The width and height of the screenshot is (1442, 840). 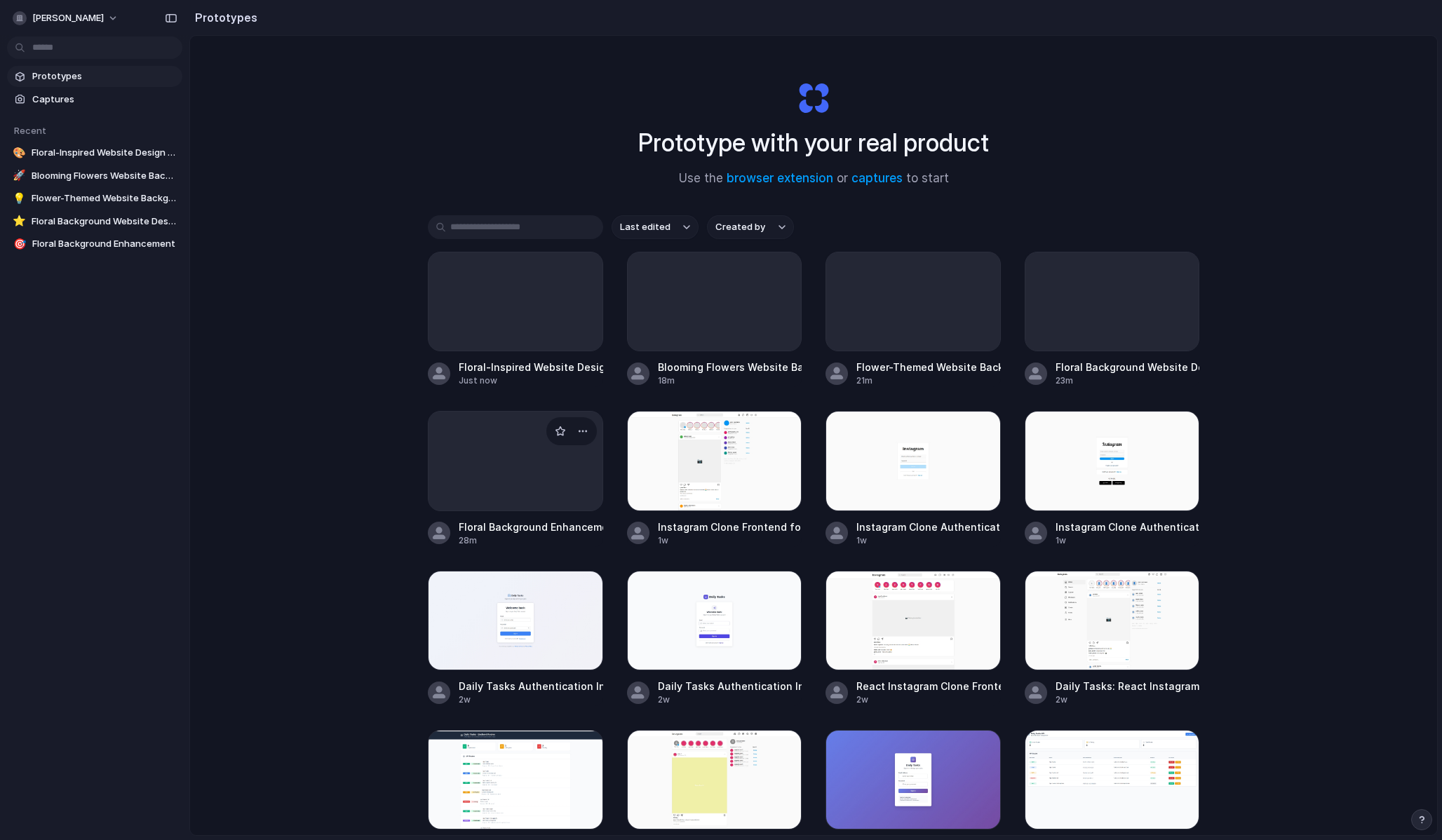 What do you see at coordinates (1127, 527) in the screenshot?
I see `div: Instagram Clone Authentication System Wireframe` at bounding box center [1127, 527].